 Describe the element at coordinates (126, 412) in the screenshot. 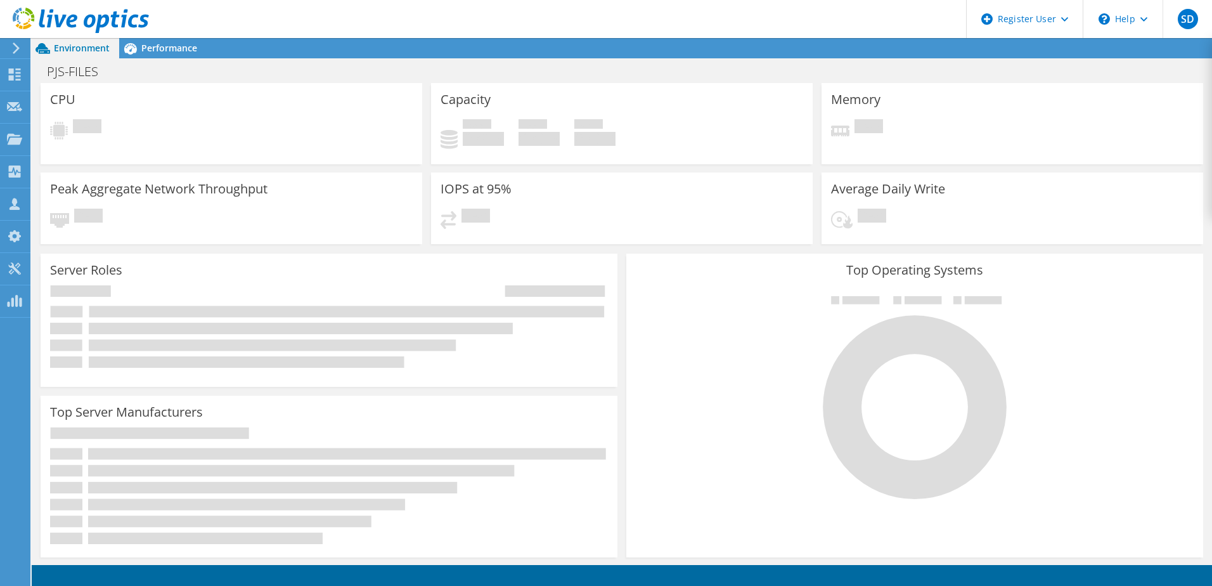

I see `h3: Top Server Manufacturers` at that location.